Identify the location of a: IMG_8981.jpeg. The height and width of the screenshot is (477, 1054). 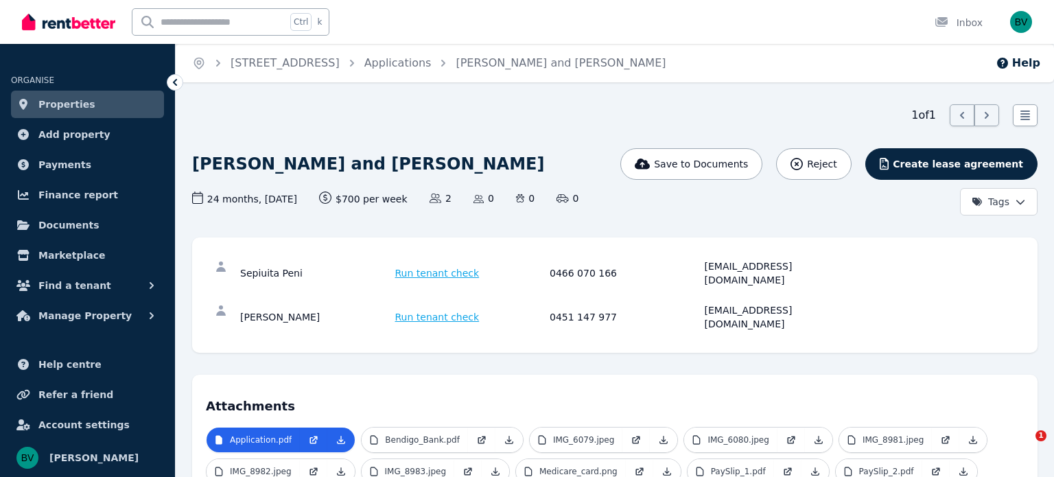
(886, 440).